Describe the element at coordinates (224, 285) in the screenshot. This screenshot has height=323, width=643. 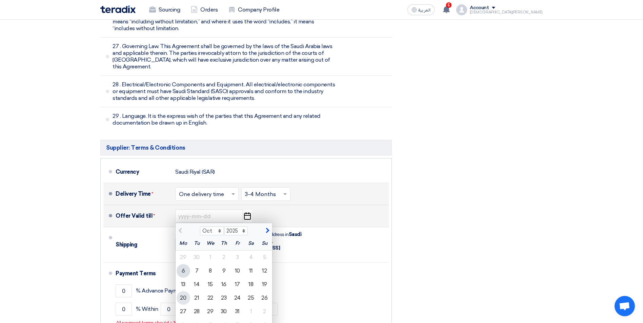
I see `div: 16` at that location.